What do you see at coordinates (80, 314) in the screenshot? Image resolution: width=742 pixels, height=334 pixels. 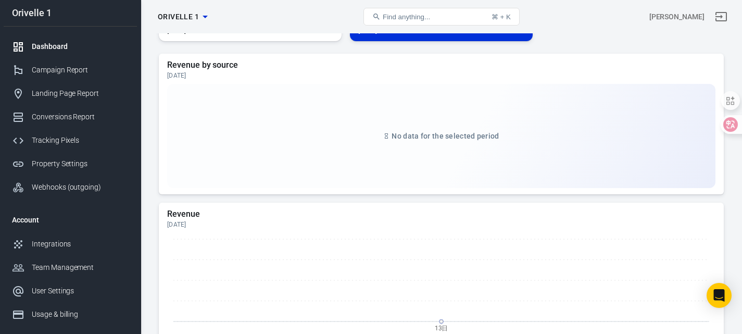 I see `div: Usage & billing` at bounding box center [80, 314].